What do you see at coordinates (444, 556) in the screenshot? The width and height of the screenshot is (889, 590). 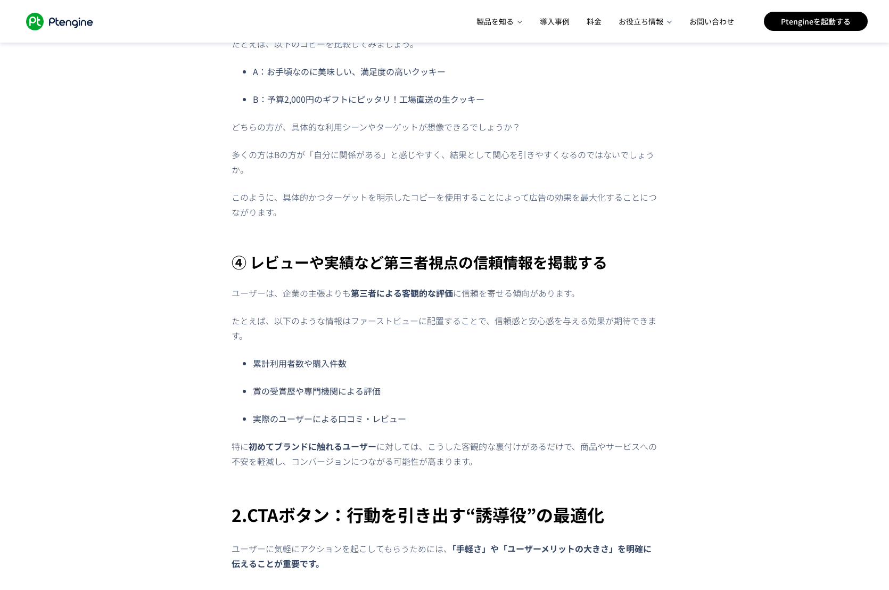 I see `p: ユーザーに気軽にアクションを起こしてもらうためには、` at bounding box center [444, 556].